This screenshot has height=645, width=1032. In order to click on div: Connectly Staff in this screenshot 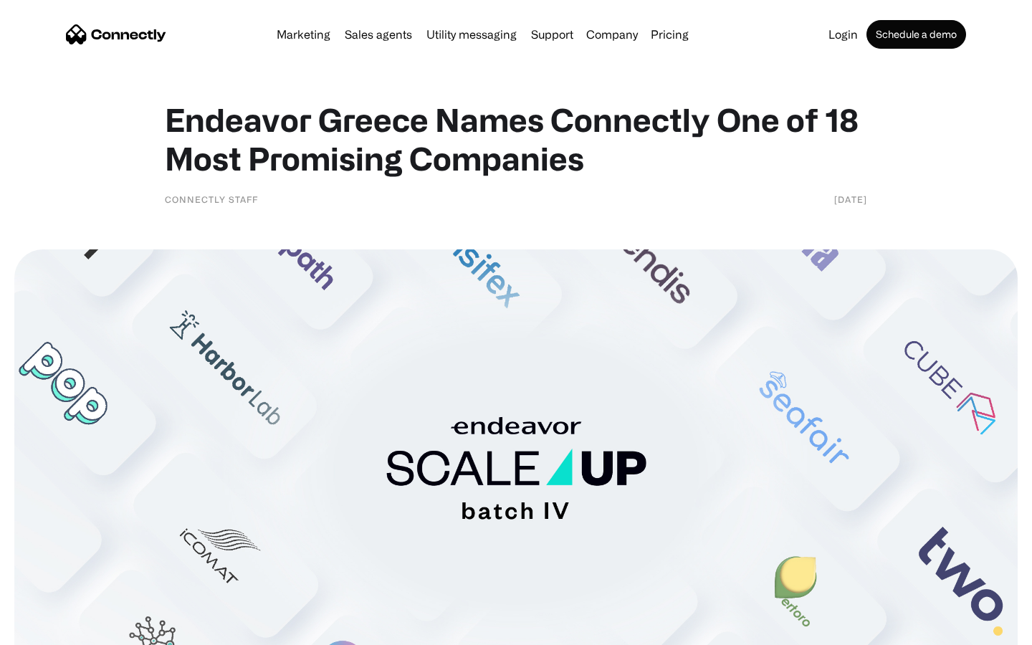, I will do `click(211, 199)`.